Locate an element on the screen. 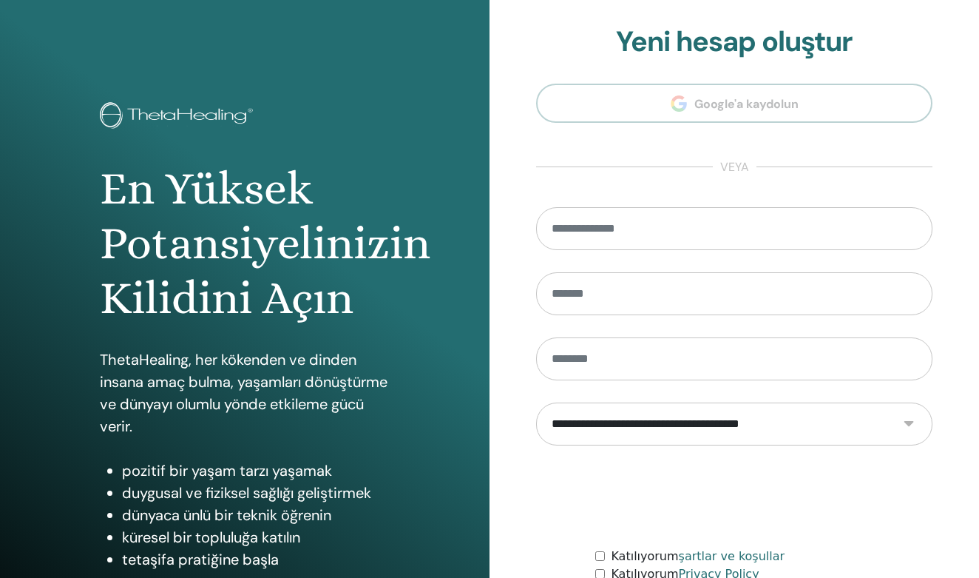 The image size is (979, 578). li: tetaşifa pratiğine başla is located at coordinates (255, 559).